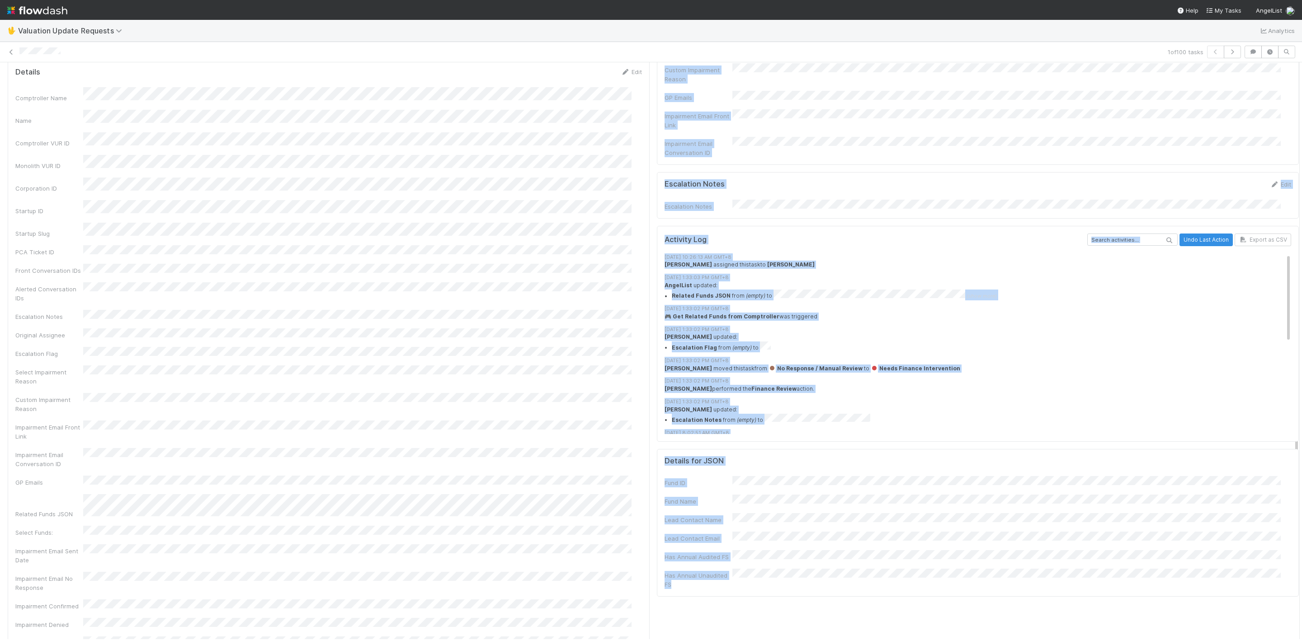 The image size is (1302, 640). What do you see at coordinates (49, 121) in the screenshot?
I see `div: Name` at bounding box center [49, 121].